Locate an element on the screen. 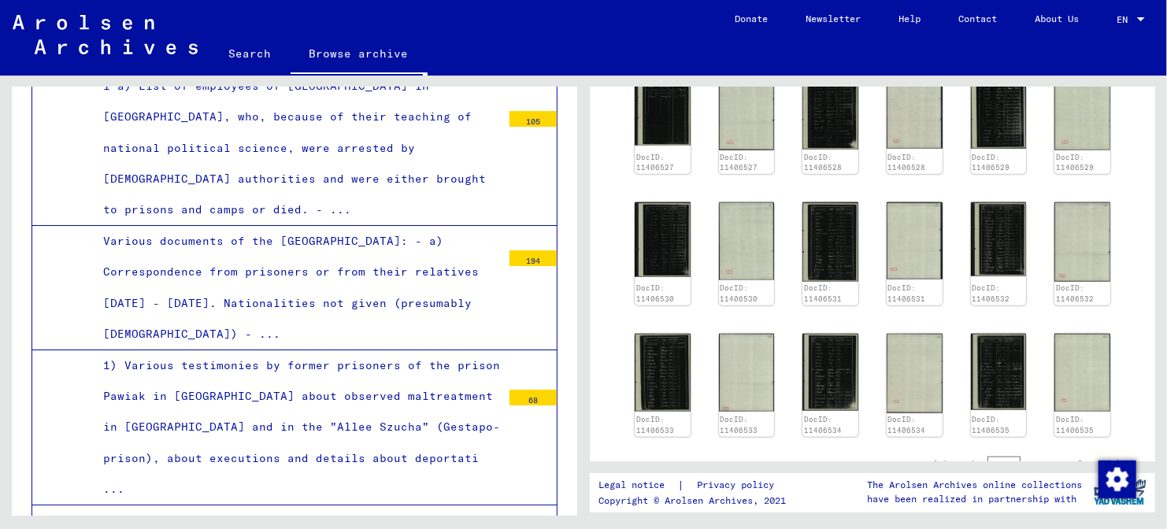  p: have been realized in partnership with is located at coordinates (974, 499).